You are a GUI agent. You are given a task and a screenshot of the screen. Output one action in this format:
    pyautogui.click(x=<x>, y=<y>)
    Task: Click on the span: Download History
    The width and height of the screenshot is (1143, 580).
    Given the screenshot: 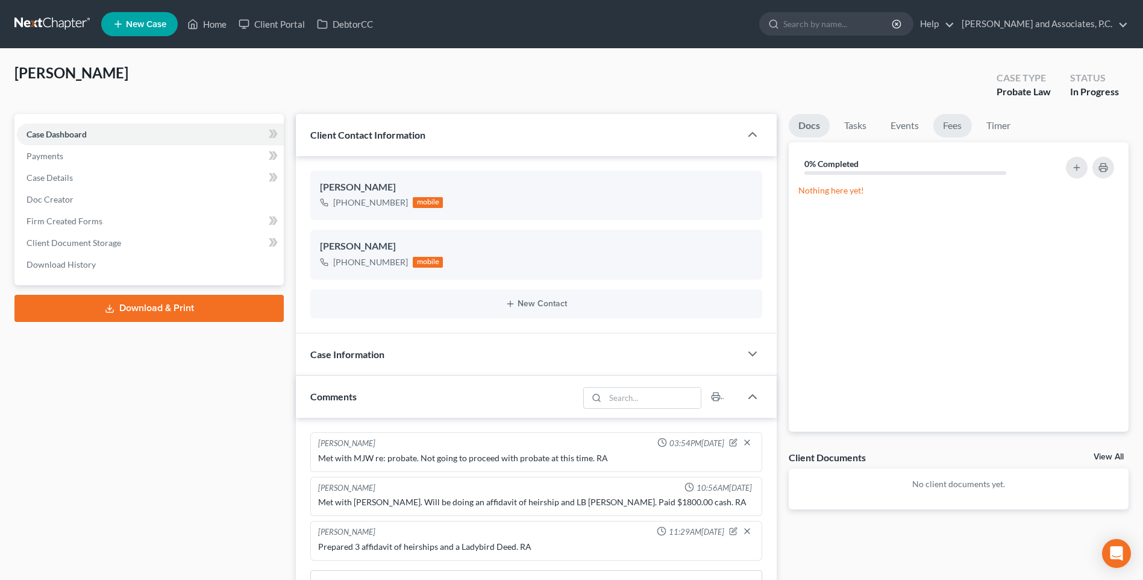 What is the action you would take?
    pyautogui.click(x=61, y=264)
    